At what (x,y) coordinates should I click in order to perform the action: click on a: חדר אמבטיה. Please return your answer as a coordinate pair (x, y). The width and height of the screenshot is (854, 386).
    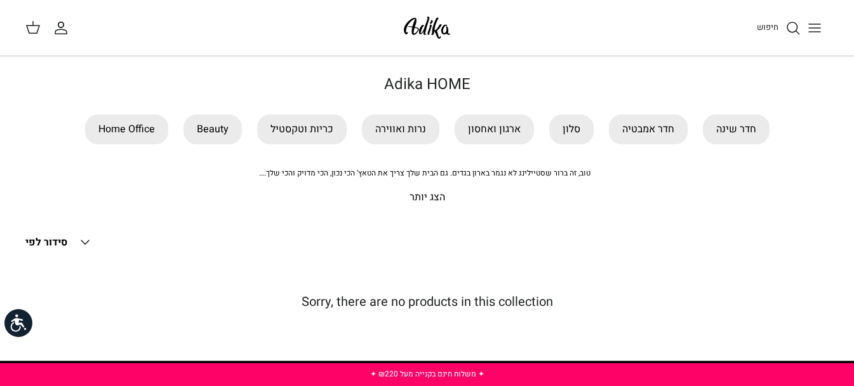
    Looking at the image, I should click on (648, 129).